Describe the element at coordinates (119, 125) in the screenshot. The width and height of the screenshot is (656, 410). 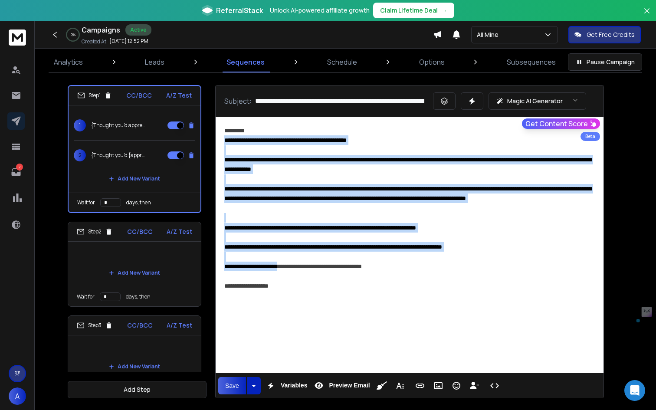
I see `p: {Thought you’d appreciate this|Why pay more for wholesale vendor furniture?}` at that location.